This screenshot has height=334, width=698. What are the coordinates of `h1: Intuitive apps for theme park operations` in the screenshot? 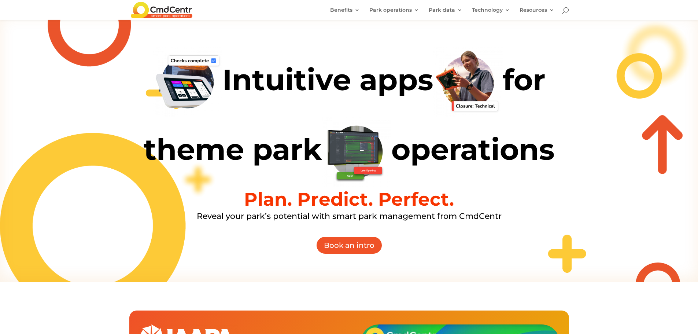 It's located at (349, 119).